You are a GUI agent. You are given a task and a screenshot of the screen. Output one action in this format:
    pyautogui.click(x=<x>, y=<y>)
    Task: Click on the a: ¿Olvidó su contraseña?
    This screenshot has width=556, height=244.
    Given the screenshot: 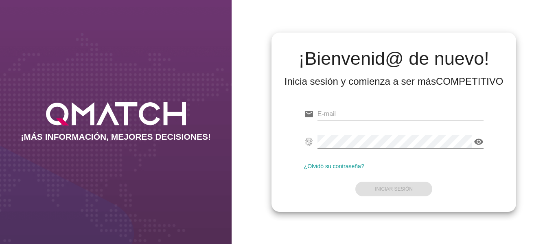 What is the action you would take?
    pyautogui.click(x=334, y=166)
    